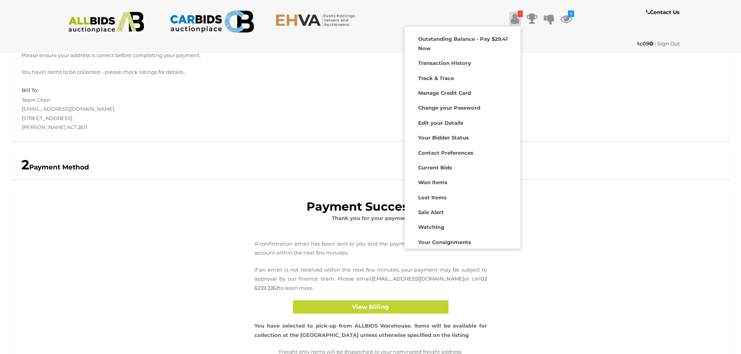  Describe the element at coordinates (566, 19) in the screenshot. I see `a: 8` at that location.